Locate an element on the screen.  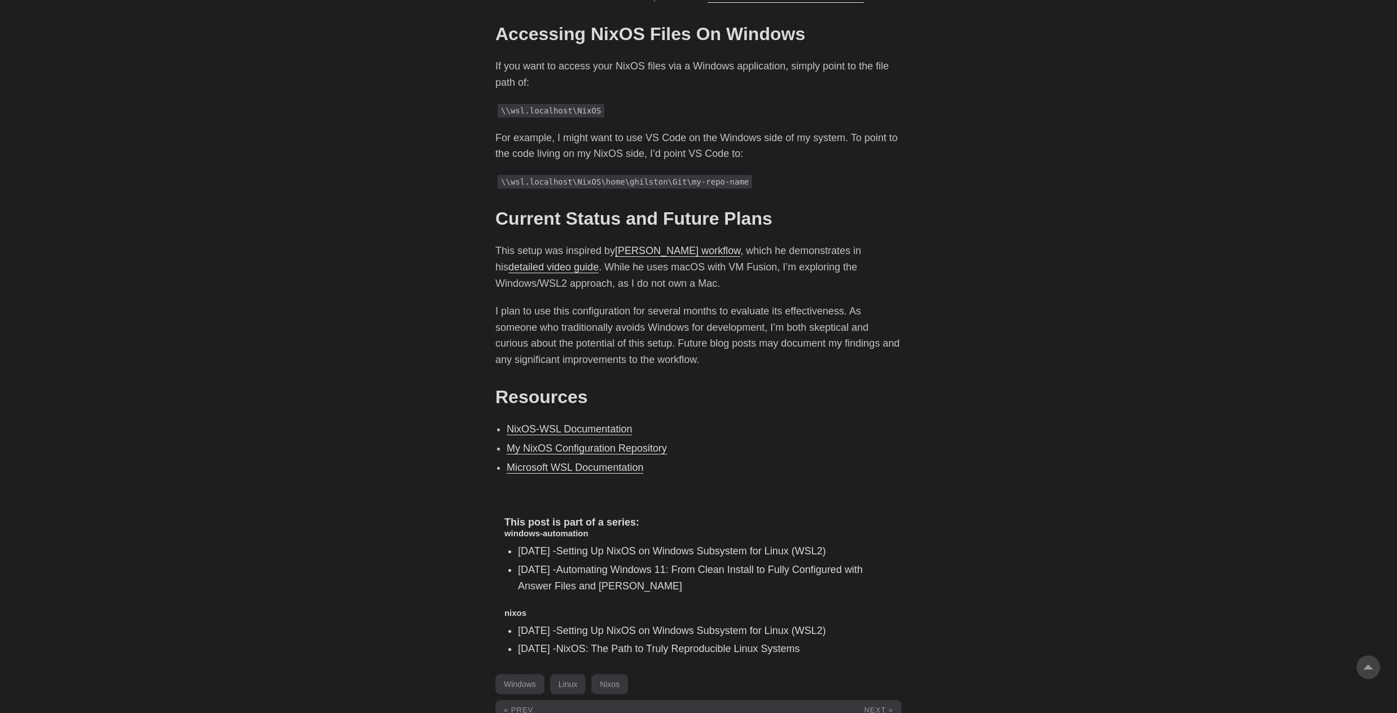
p: For example, I might want to use VS Code on the Windows side of my system. To point to the code l... is located at coordinates (699, 146).